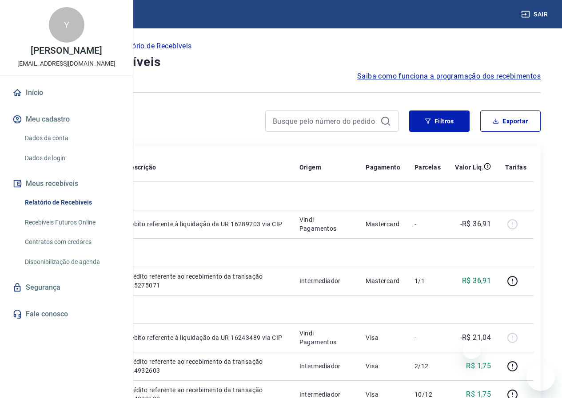 The image size is (562, 398). Describe the element at coordinates (448, 76) in the screenshot. I see `span: Saiba como funciona a programação dos recebimentos` at that location.